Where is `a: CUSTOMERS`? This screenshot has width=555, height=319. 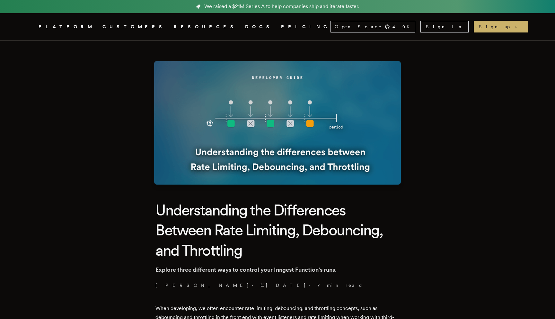
a: CUSTOMERS is located at coordinates (134, 27).